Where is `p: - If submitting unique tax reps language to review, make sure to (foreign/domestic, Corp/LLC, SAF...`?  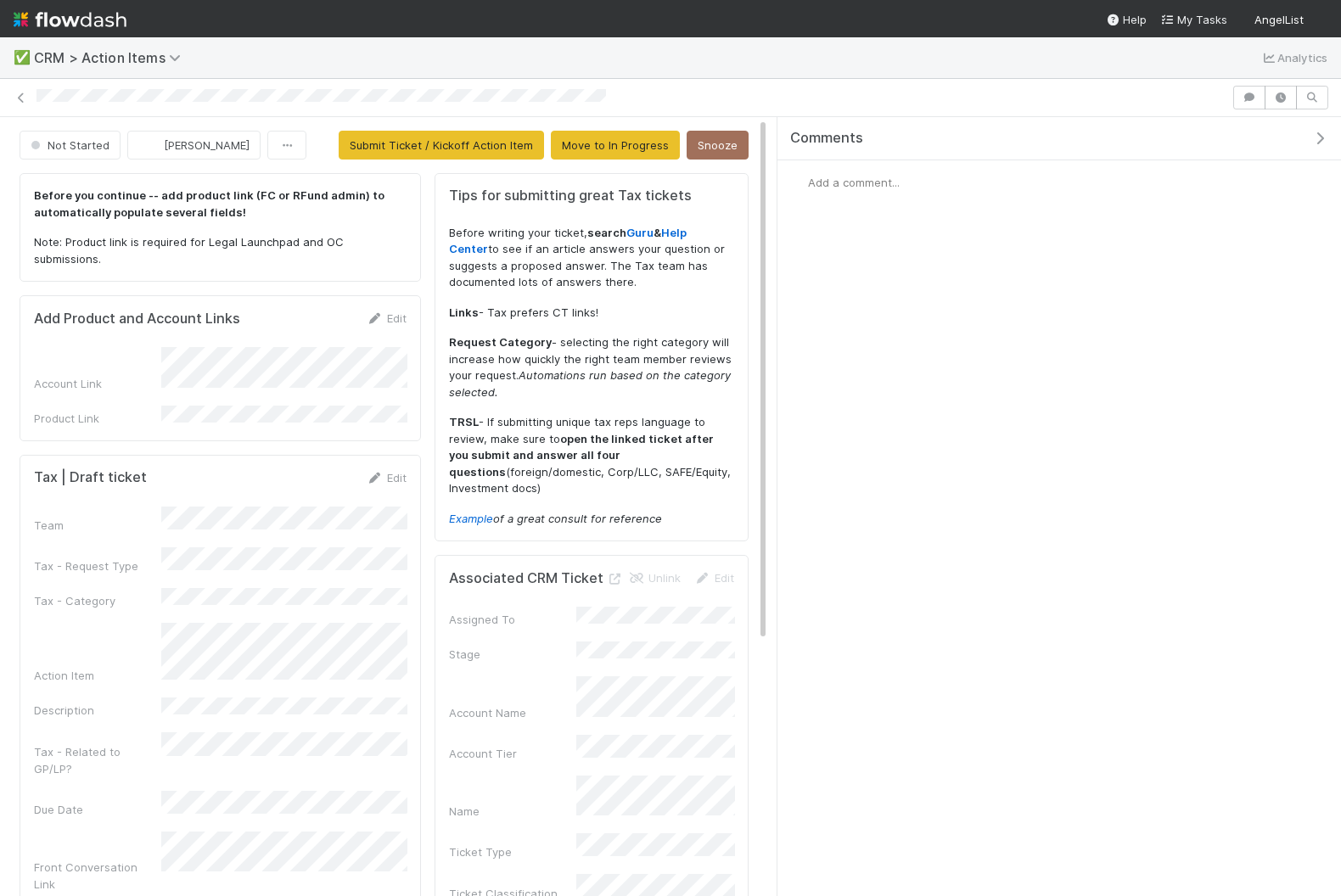 p: - If submitting unique tax reps language to review, make sure to (foreign/domestic, Corp/LLC, SAF... is located at coordinates (591, 456).